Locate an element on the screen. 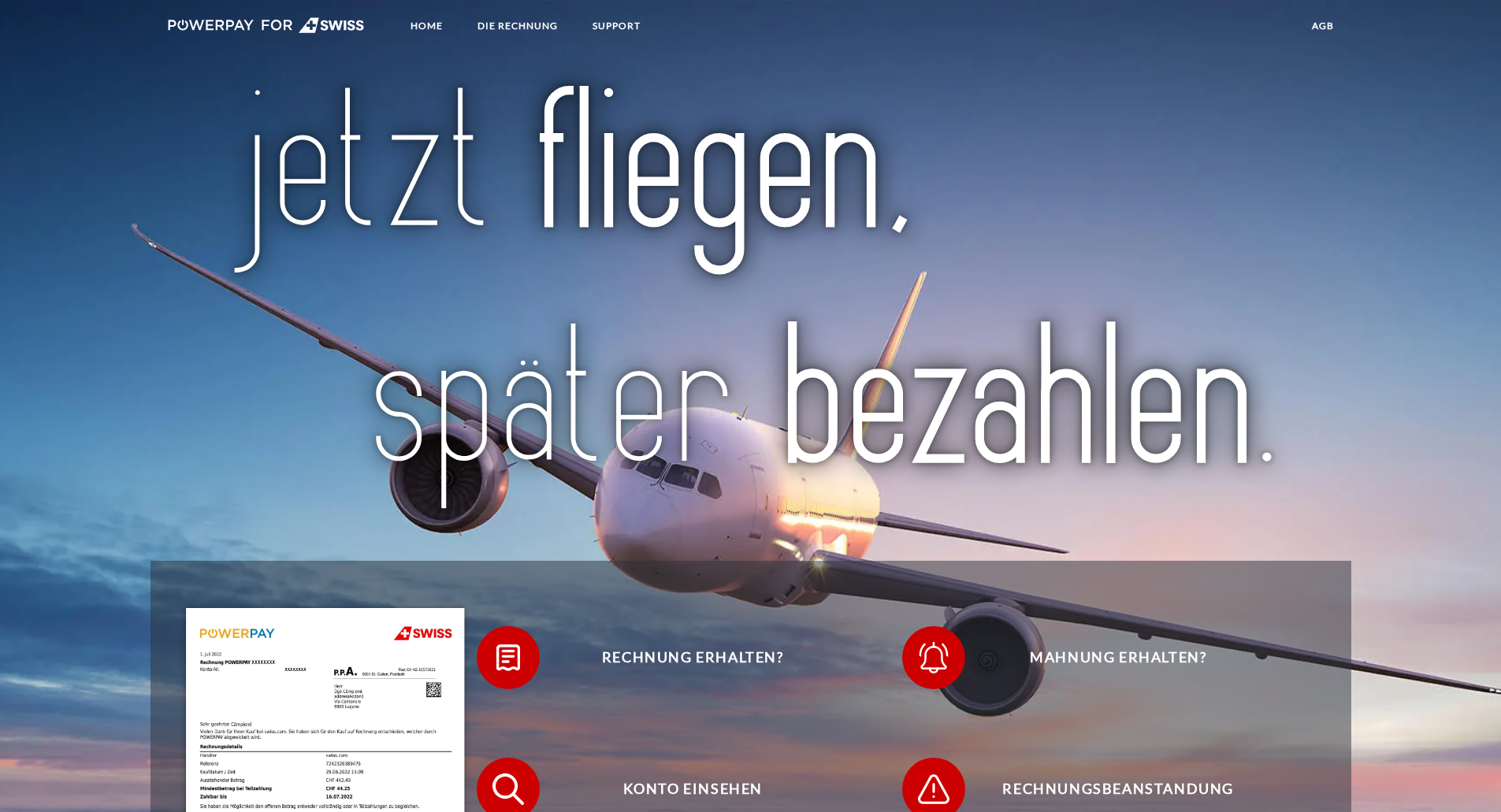  img: qb_bell.svg is located at coordinates (934, 658).